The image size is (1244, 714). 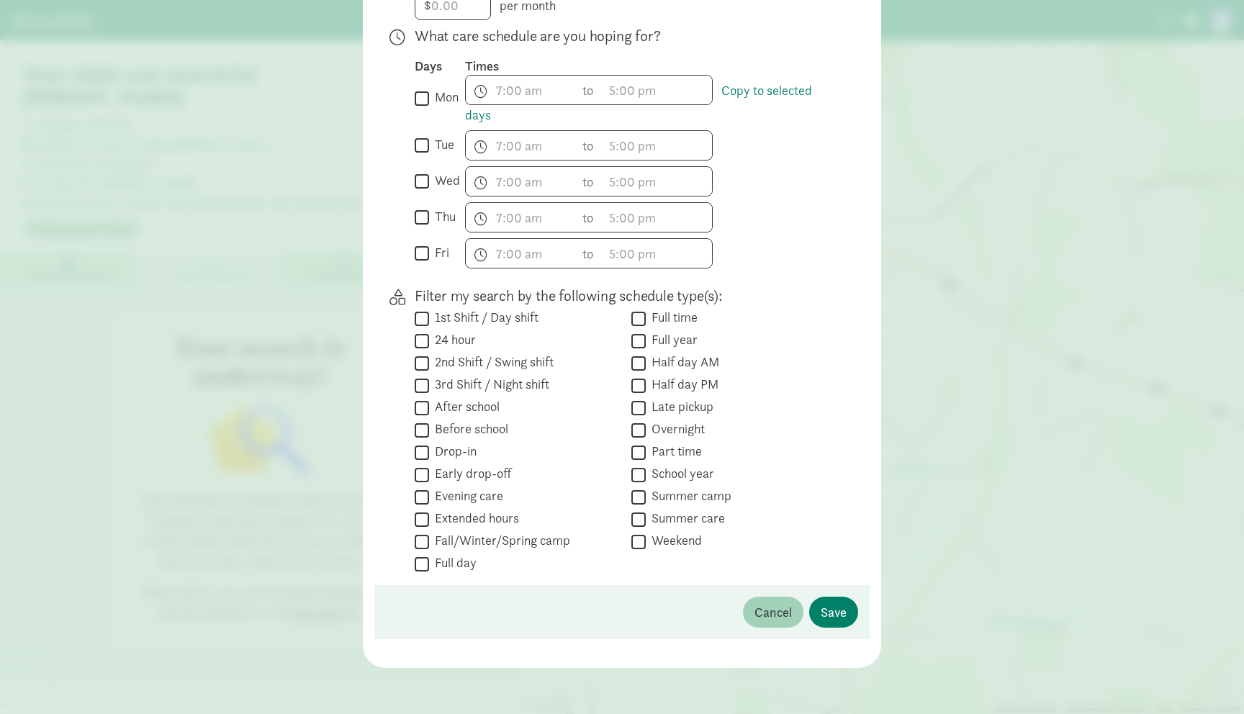 I want to click on label: Overnight, so click(x=675, y=429).